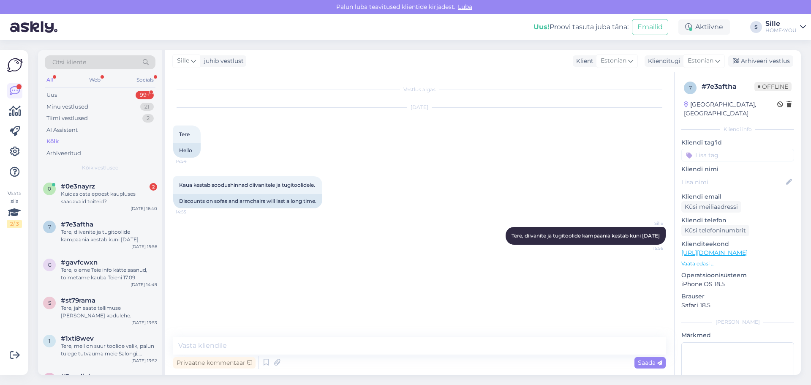 The width and height of the screenshot is (811, 385). I want to click on p: Safari 18.5, so click(737, 305).